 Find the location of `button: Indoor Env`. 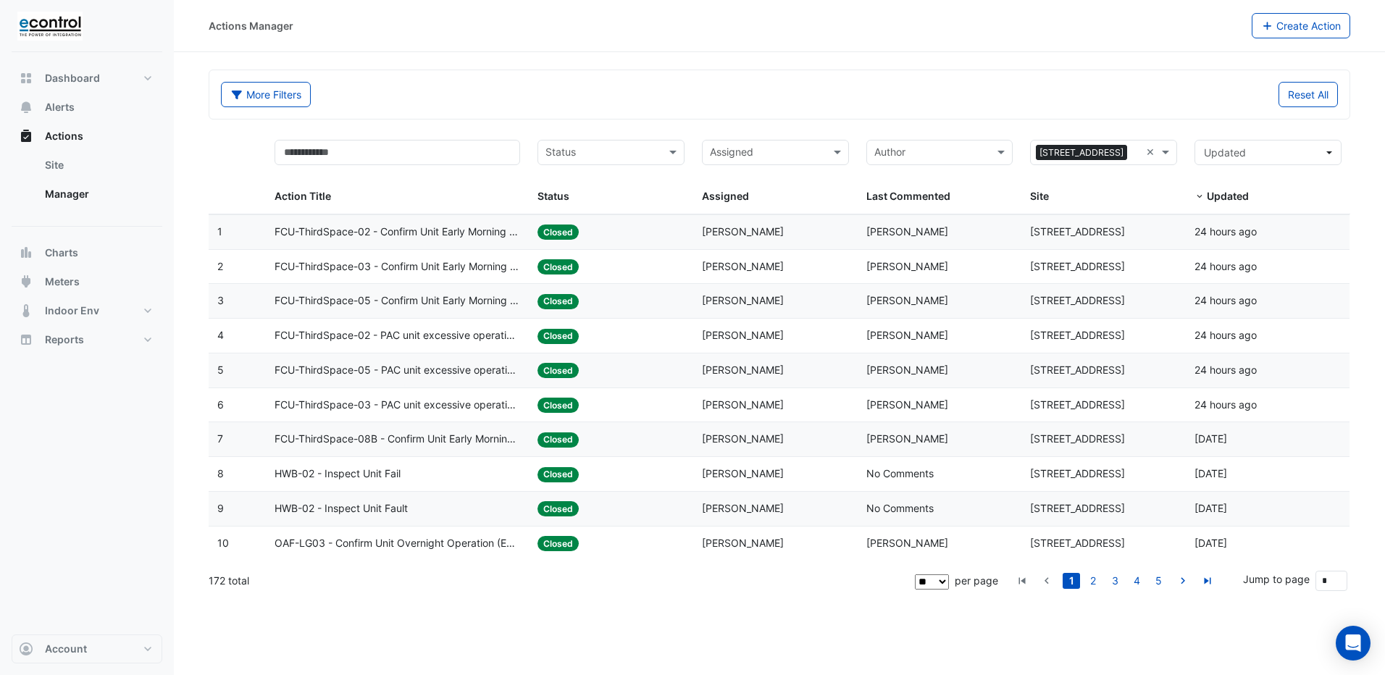

button: Indoor Env is located at coordinates (87, 311).